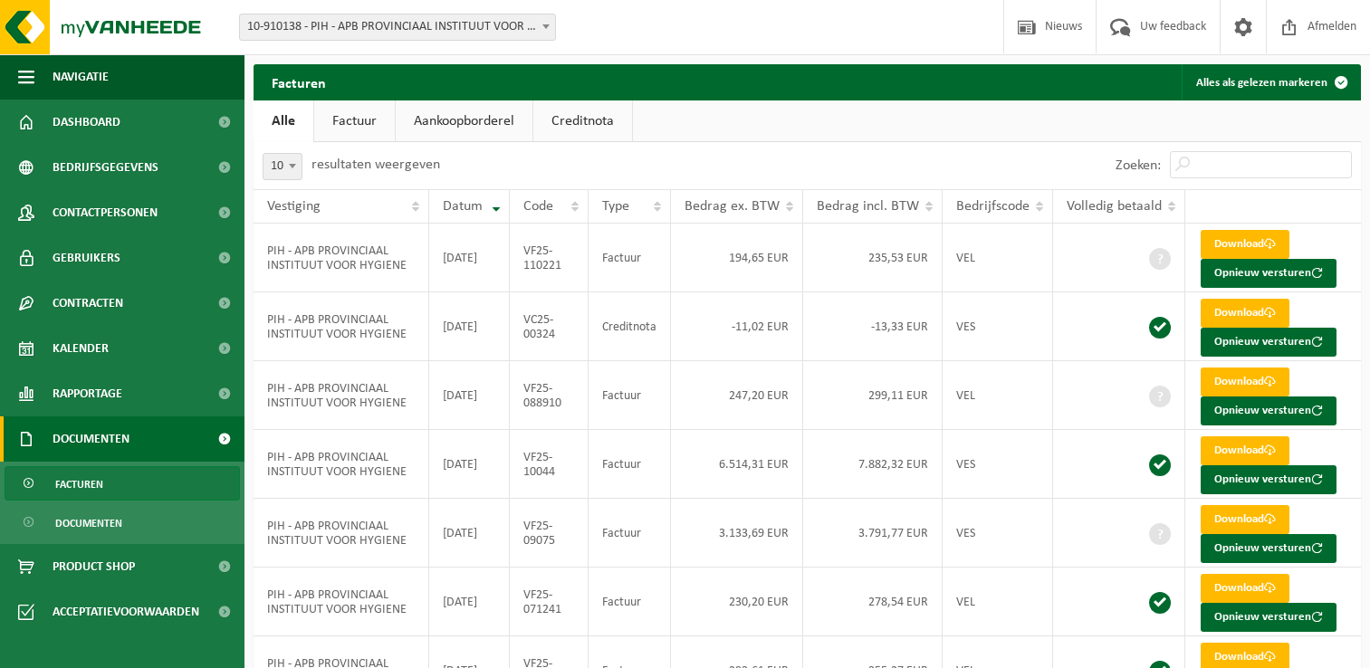 This screenshot has width=1370, height=668. I want to click on button: Alles als gelezen markeren, so click(1271, 82).